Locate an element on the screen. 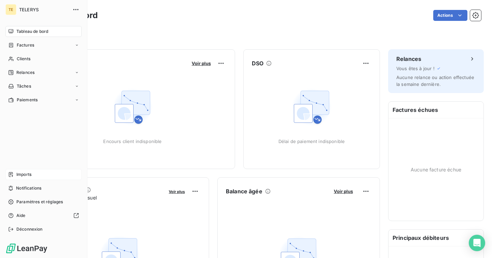  div: Open Intercom Messenger is located at coordinates (477, 243).